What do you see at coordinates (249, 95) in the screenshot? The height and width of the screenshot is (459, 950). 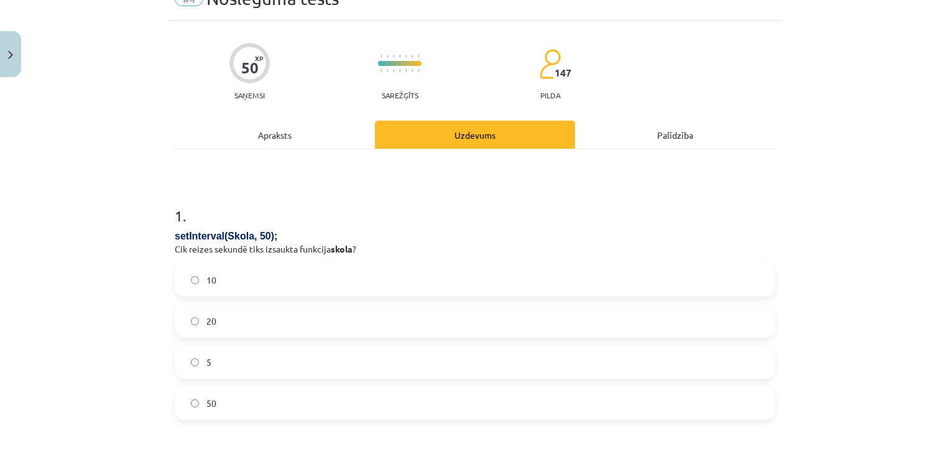 I see `p: Saņemsi` at bounding box center [249, 95].